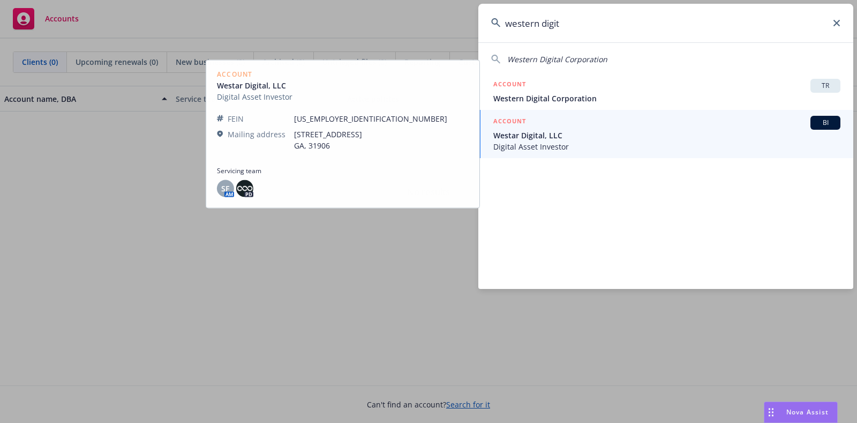 The height and width of the screenshot is (423, 857). What do you see at coordinates (667, 135) in the screenshot?
I see `span: Westar Digital, LLC` at bounding box center [667, 135].